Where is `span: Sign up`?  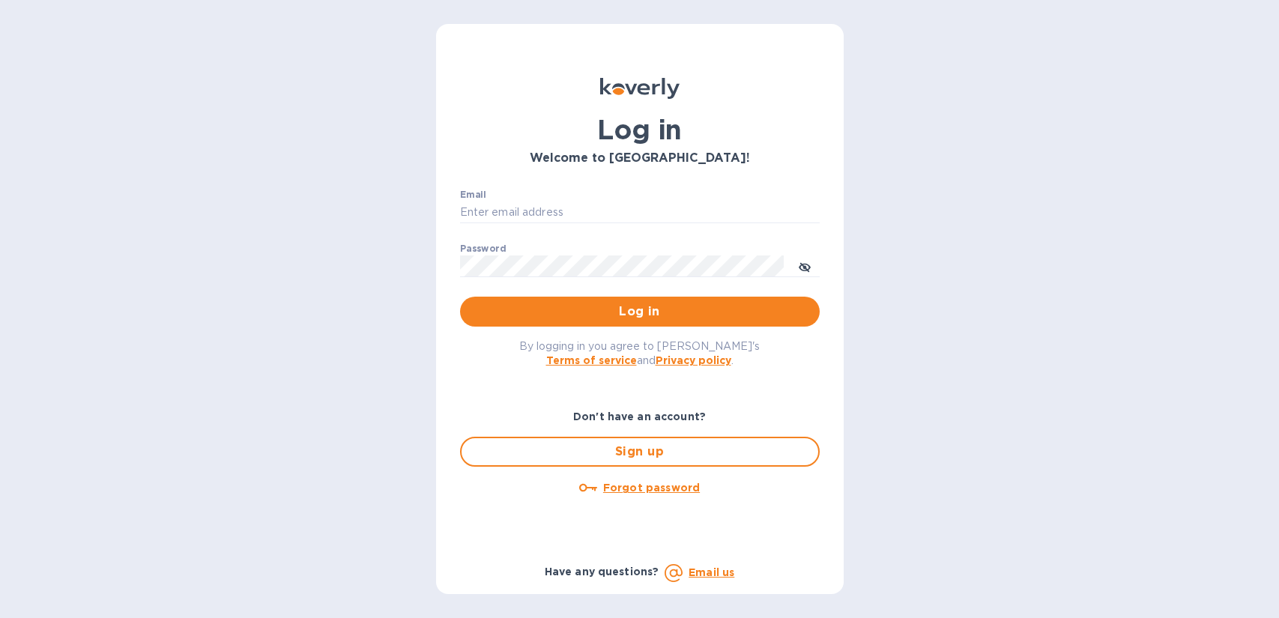
span: Sign up is located at coordinates (640, 452).